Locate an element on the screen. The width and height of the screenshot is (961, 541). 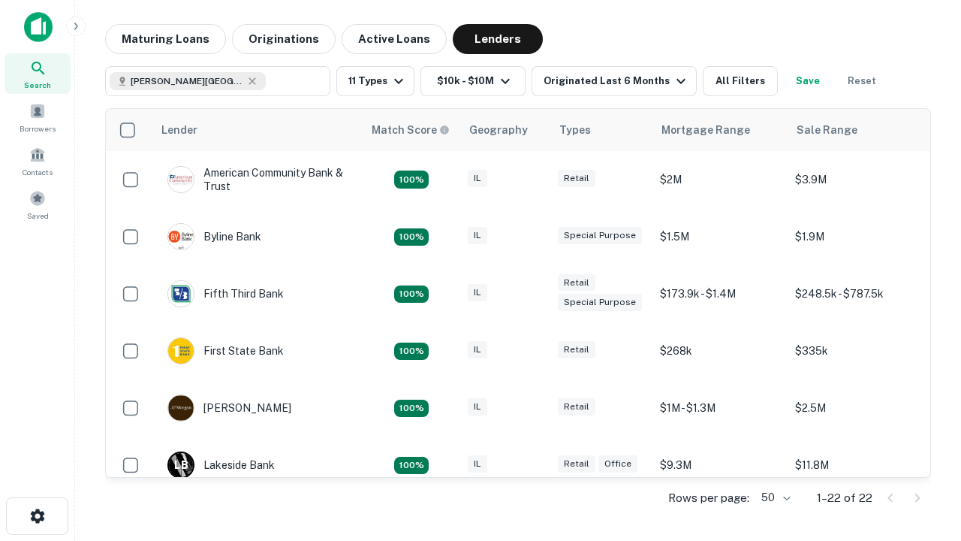
a: Search is located at coordinates (38, 74).